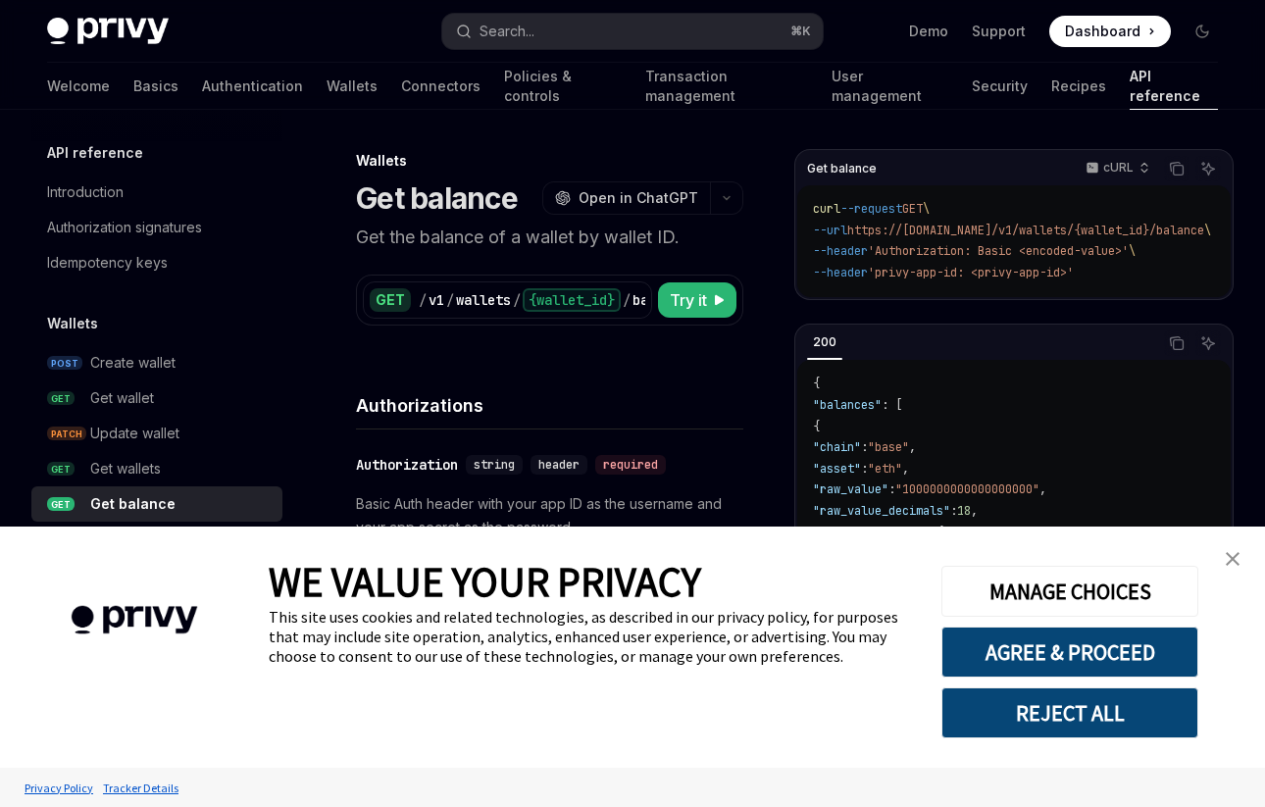 Image resolution: width=1265 pixels, height=807 pixels. I want to click on div: v1, so click(436, 300).